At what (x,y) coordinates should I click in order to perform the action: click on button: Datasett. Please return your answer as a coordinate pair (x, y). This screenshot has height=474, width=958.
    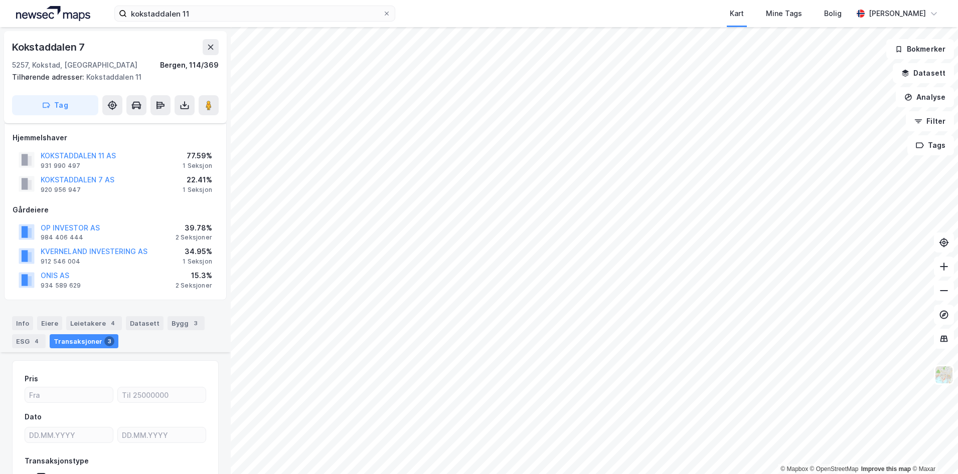
    Looking at the image, I should click on (923, 73).